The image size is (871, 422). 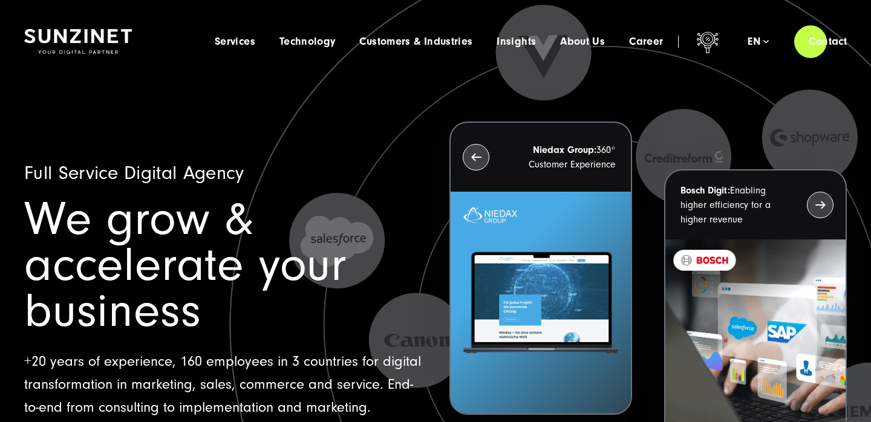 What do you see at coordinates (134, 173) in the screenshot?
I see `span: Full Service Digital Agency` at bounding box center [134, 173].